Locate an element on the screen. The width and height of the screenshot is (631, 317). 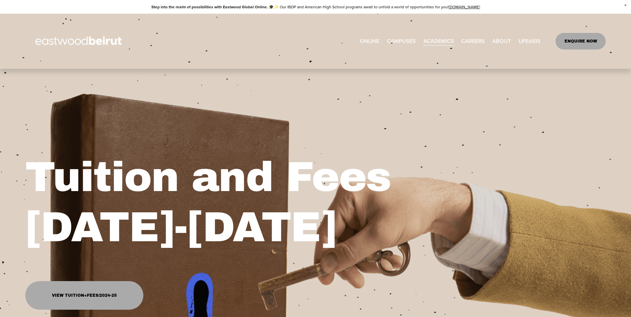
span: ACADEMICS is located at coordinates (439, 41).